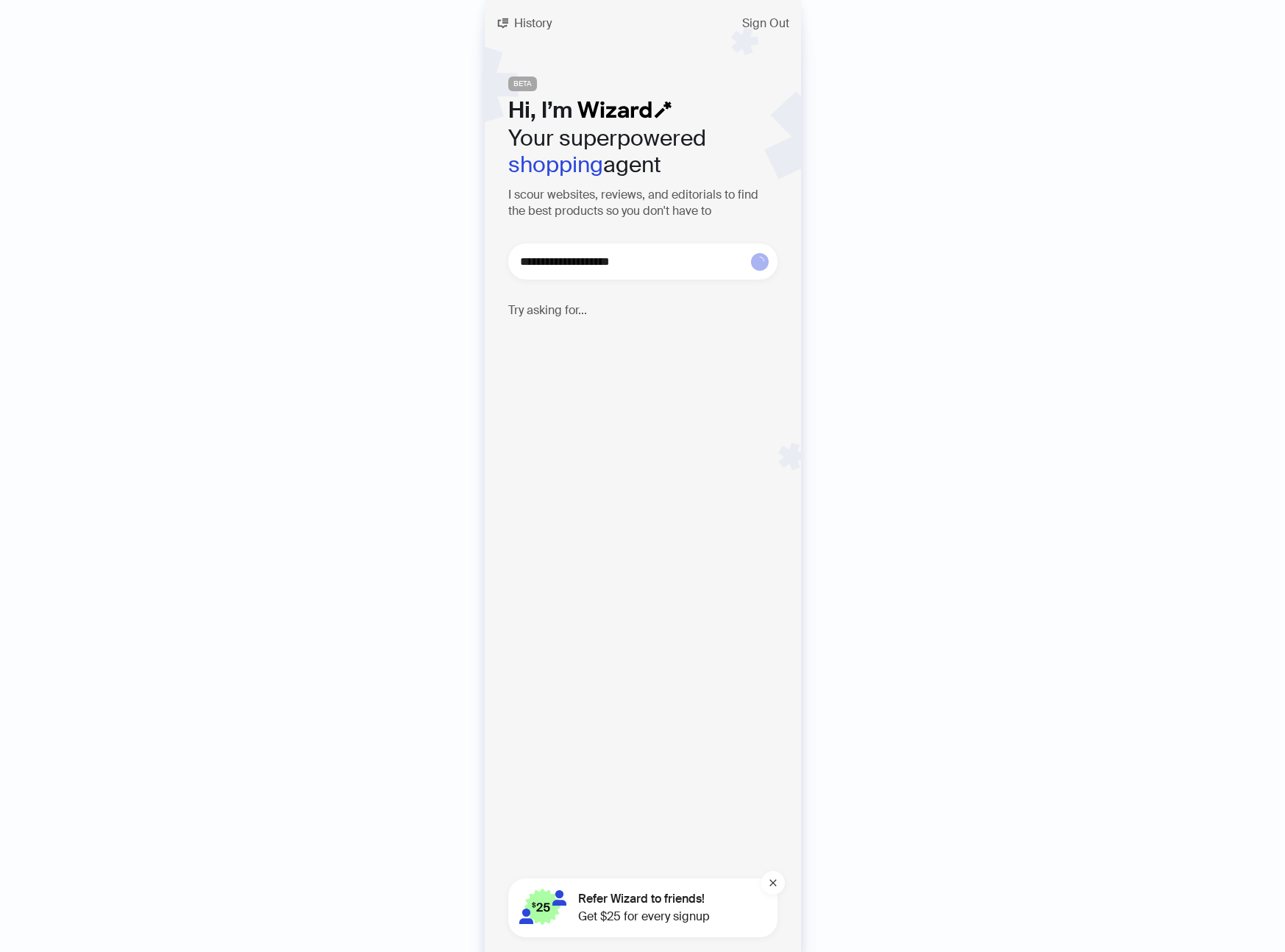 This screenshot has width=1285, height=952. I want to click on span: close, so click(773, 883).